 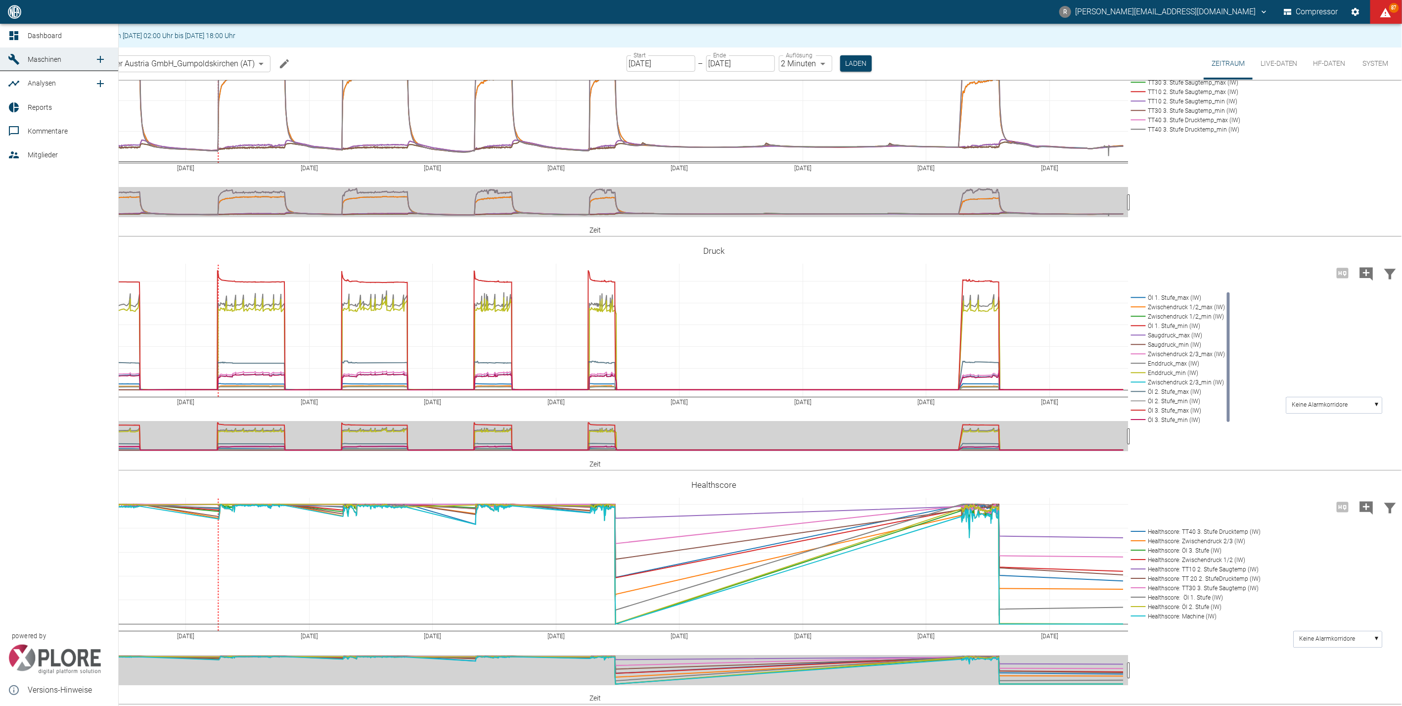 What do you see at coordinates (54, 659) in the screenshot?
I see `img: Xplore Logo` at bounding box center [54, 659].